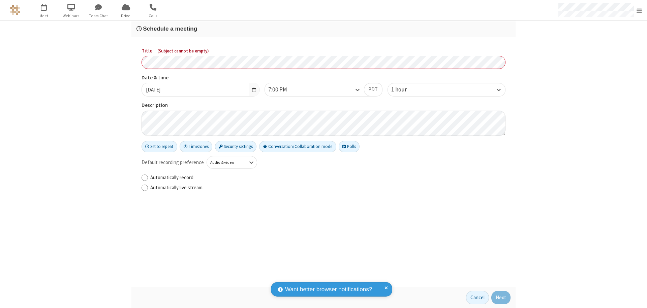  I want to click on label: Title, so click(323, 51).